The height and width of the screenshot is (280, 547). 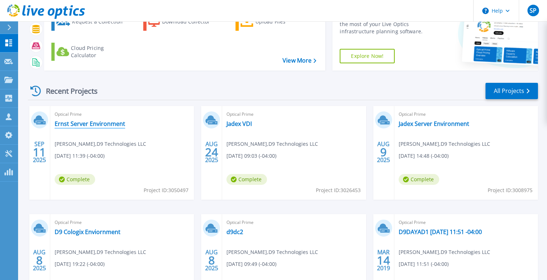 I want to click on div: MAR 2019, so click(x=383, y=260).